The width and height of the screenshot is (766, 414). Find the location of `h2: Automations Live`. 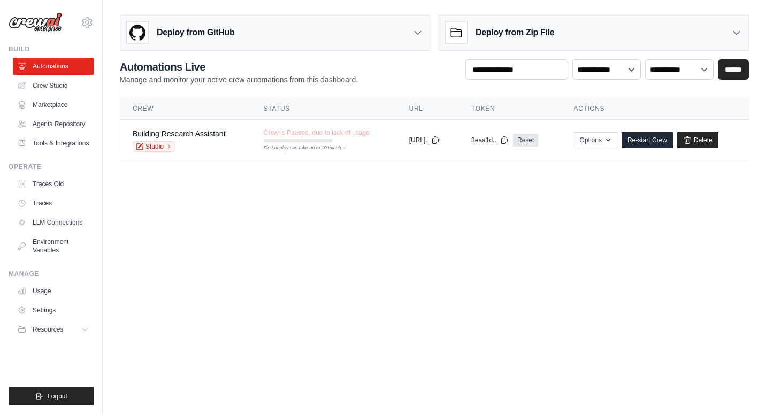

h2: Automations Live is located at coordinates (238, 67).